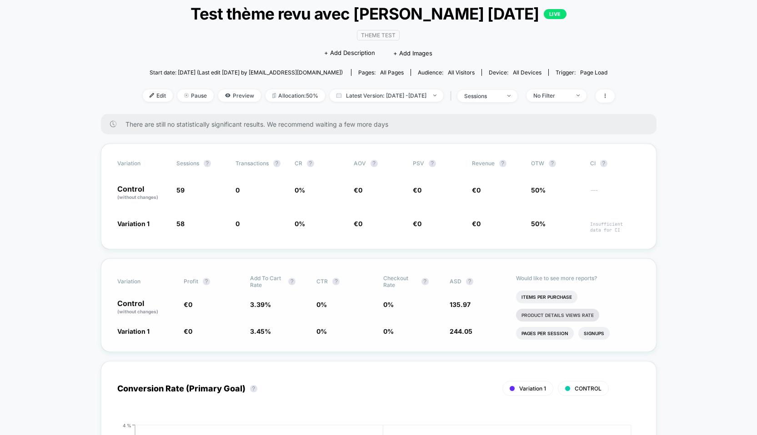 This screenshot has width=757, height=435. Describe the element at coordinates (322, 281) in the screenshot. I see `span: CTR` at that location.